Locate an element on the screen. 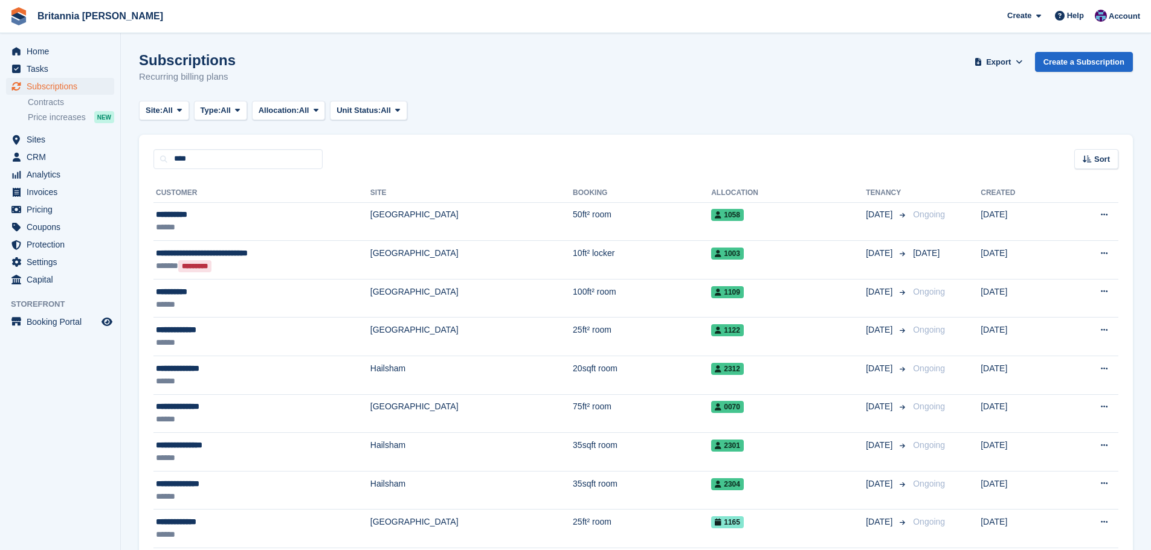  img: stora-icon-8386f47178a22dfd0bd8f6a31ec36ba5ce8667c1dd55bd0f319d3a0aa187defe.svg is located at coordinates (19, 16).